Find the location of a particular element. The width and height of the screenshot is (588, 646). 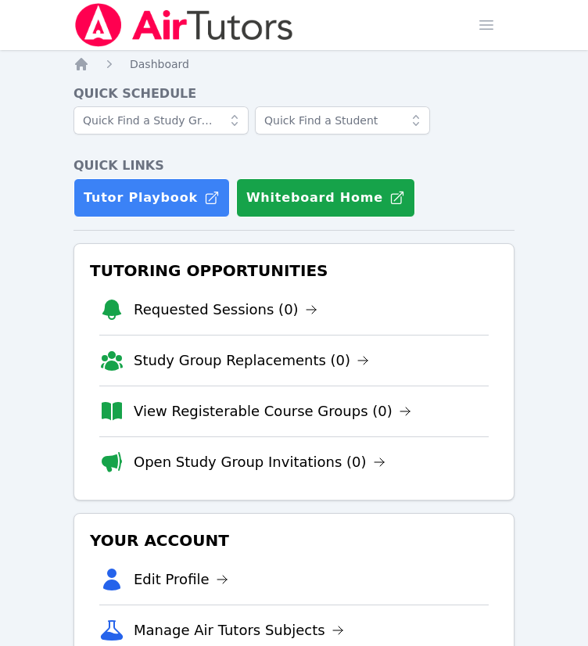

a: Dashboard is located at coordinates (160, 64).